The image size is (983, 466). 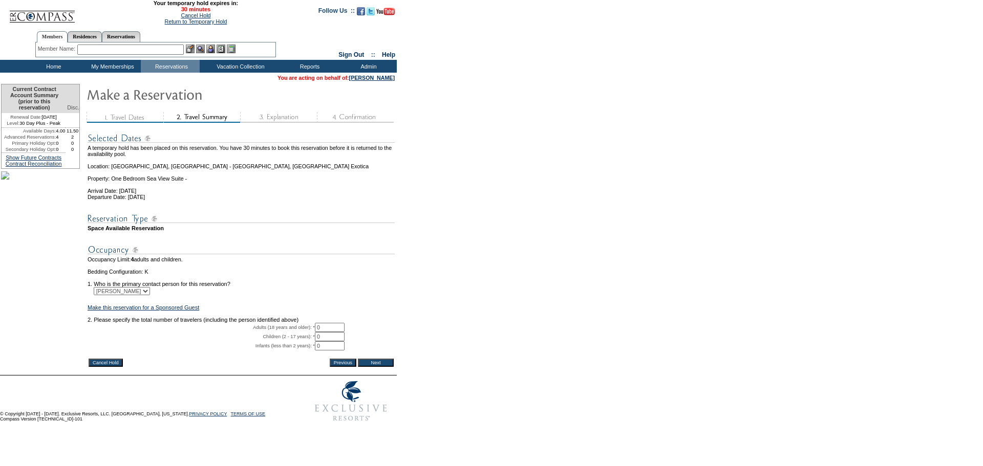 I want to click on img: Follow us on Twitter, so click(x=371, y=11).